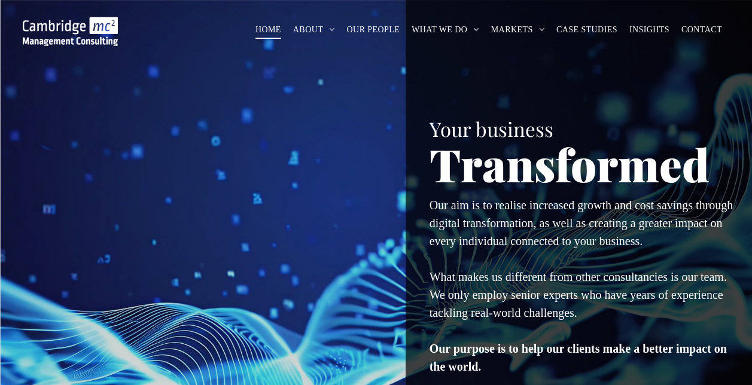  I want to click on span: Transformed, so click(569, 164).